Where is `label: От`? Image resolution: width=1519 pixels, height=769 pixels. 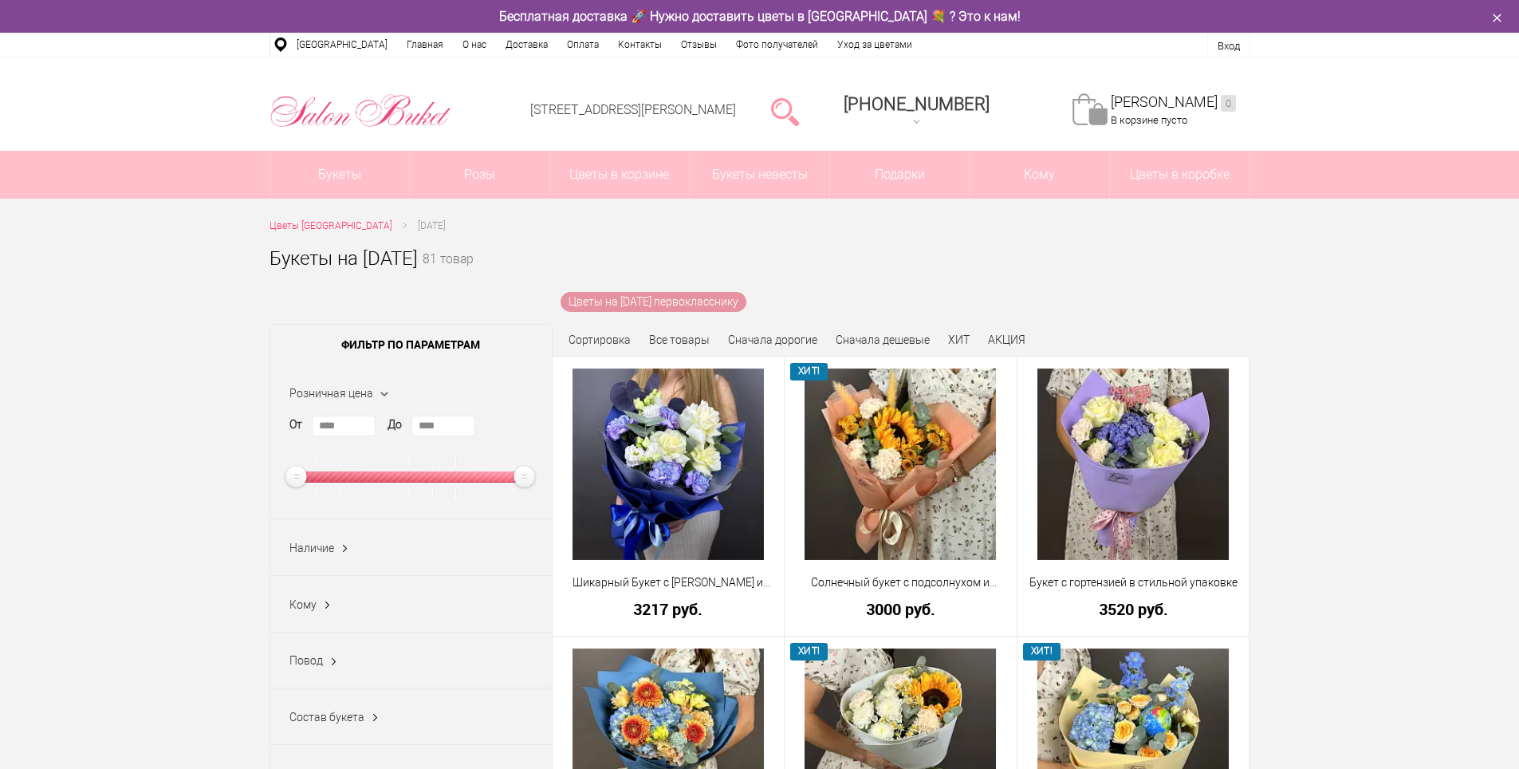
label: От is located at coordinates (296, 424).